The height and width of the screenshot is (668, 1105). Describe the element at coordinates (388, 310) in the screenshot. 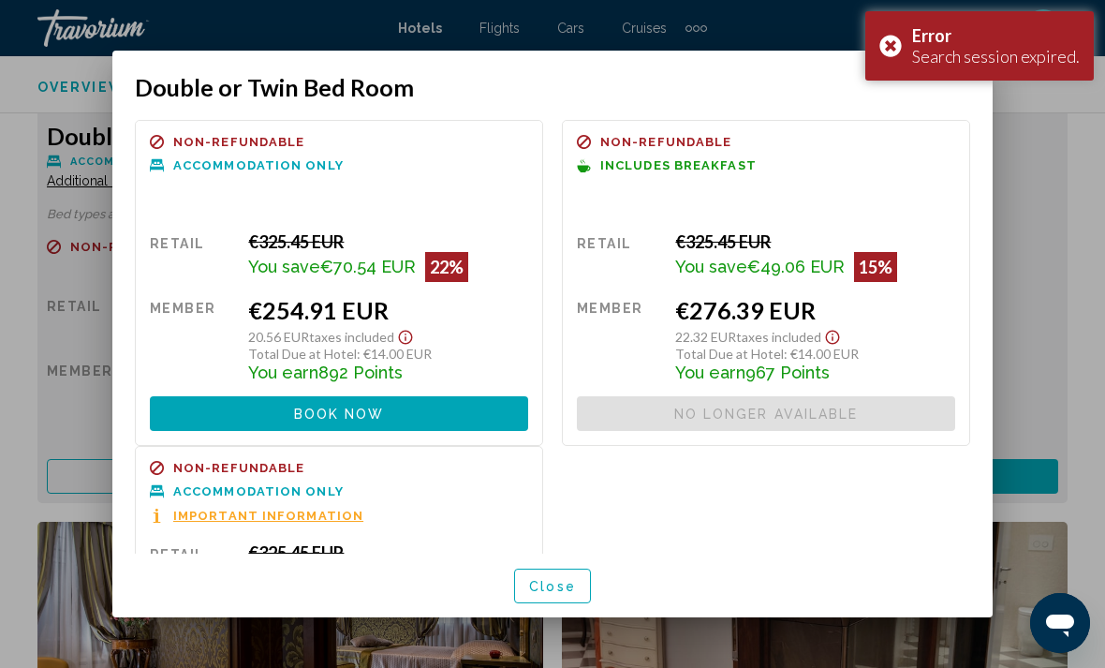

I see `div: €254.91 EUR` at that location.